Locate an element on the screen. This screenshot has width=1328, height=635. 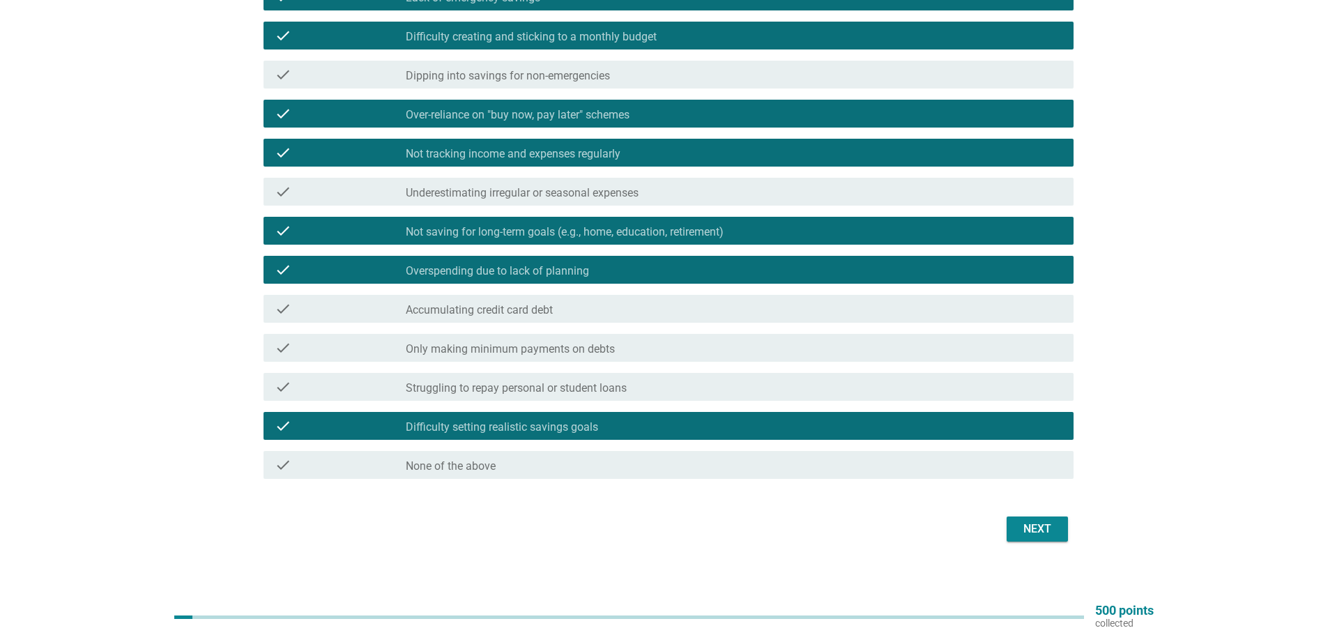
label: Underestimating irregular or seasonal expenses is located at coordinates (522, 193).